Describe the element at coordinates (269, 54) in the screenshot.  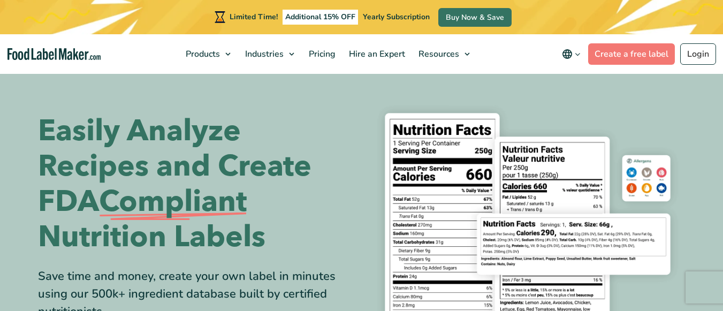
I see `a: Industries` at that location.